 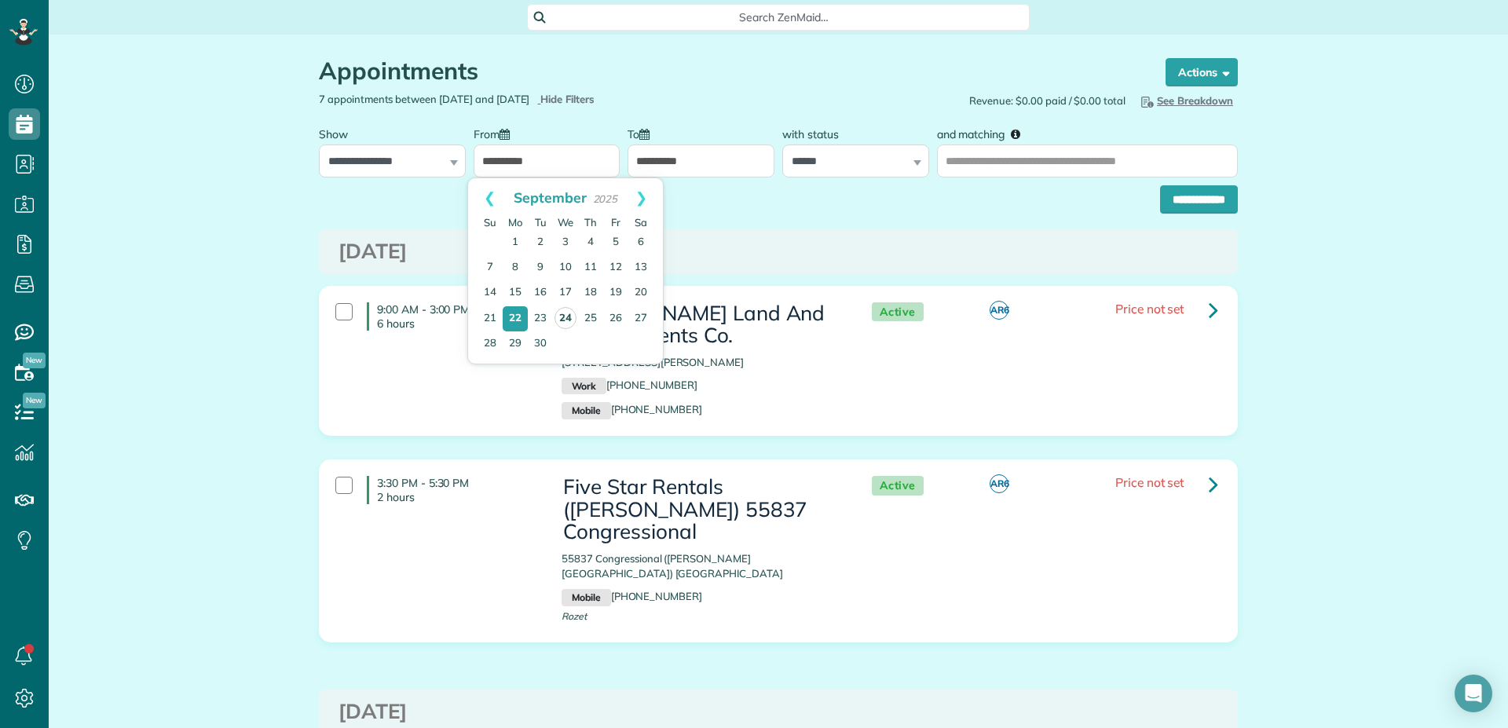 I want to click on a: 22, so click(x=515, y=319).